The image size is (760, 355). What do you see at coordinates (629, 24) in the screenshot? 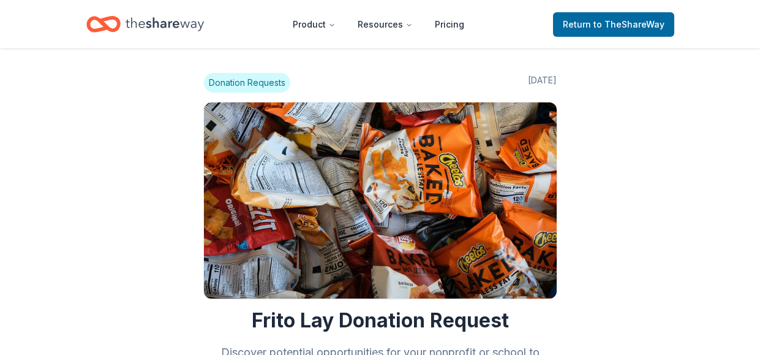
I see `span: to TheShareWay` at bounding box center [629, 24].